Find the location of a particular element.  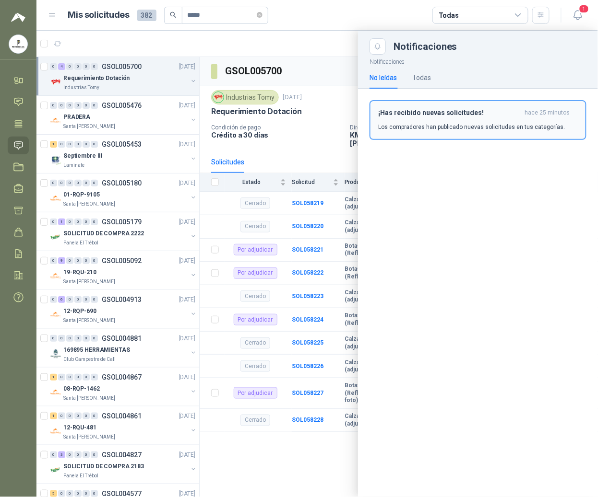

button: 1 is located at coordinates (577, 15).